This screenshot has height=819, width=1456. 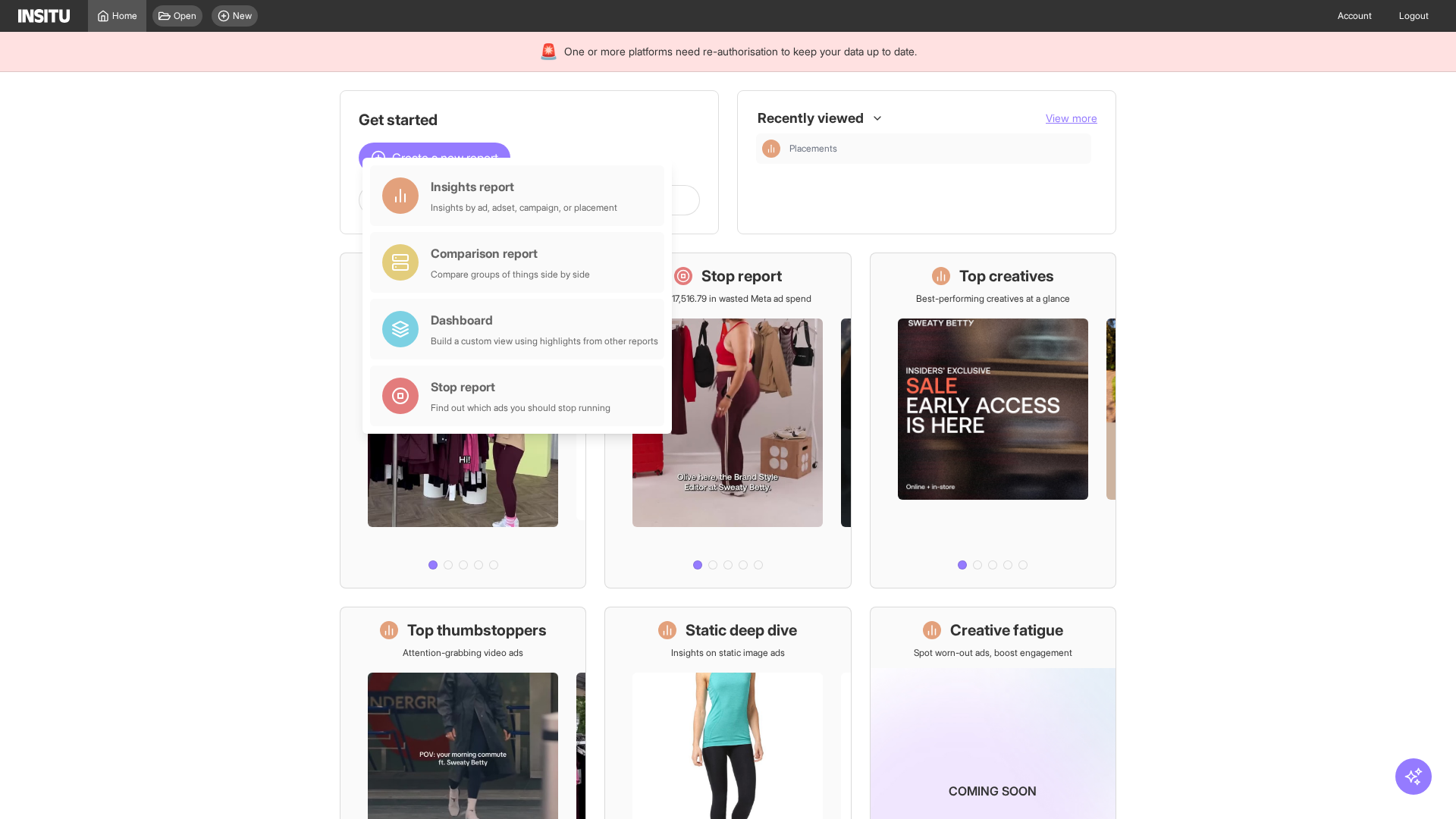 I want to click on p: Save £17,516.79 in wasted Meta ad spend, so click(x=728, y=299).